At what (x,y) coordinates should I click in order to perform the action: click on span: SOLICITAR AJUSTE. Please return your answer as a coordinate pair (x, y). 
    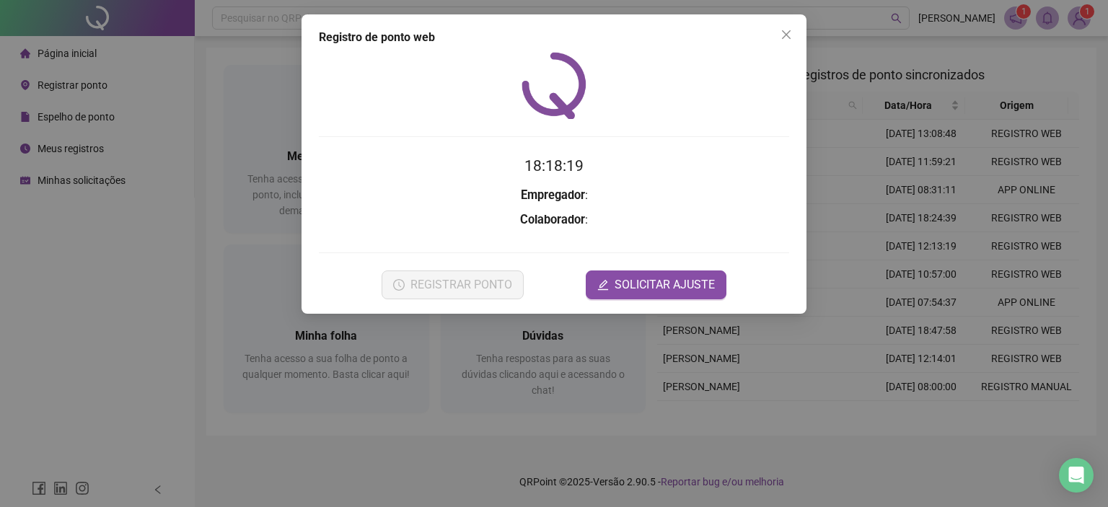
    Looking at the image, I should click on (665, 285).